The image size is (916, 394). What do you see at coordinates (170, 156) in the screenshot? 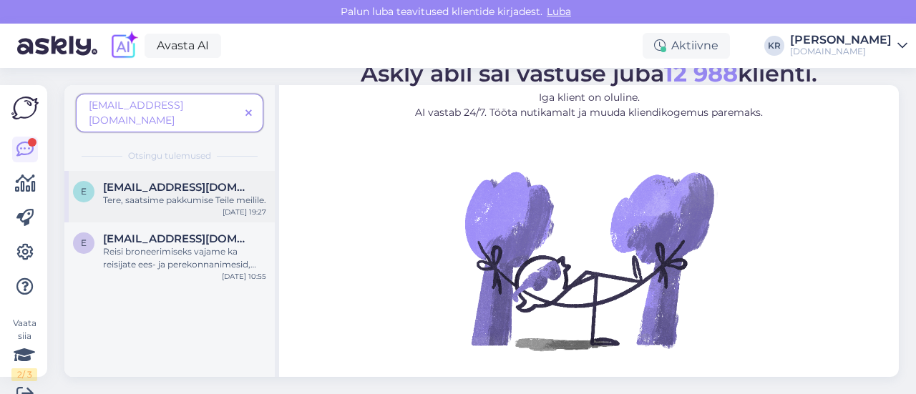
I see `span: Otsingu tulemused` at bounding box center [170, 156].